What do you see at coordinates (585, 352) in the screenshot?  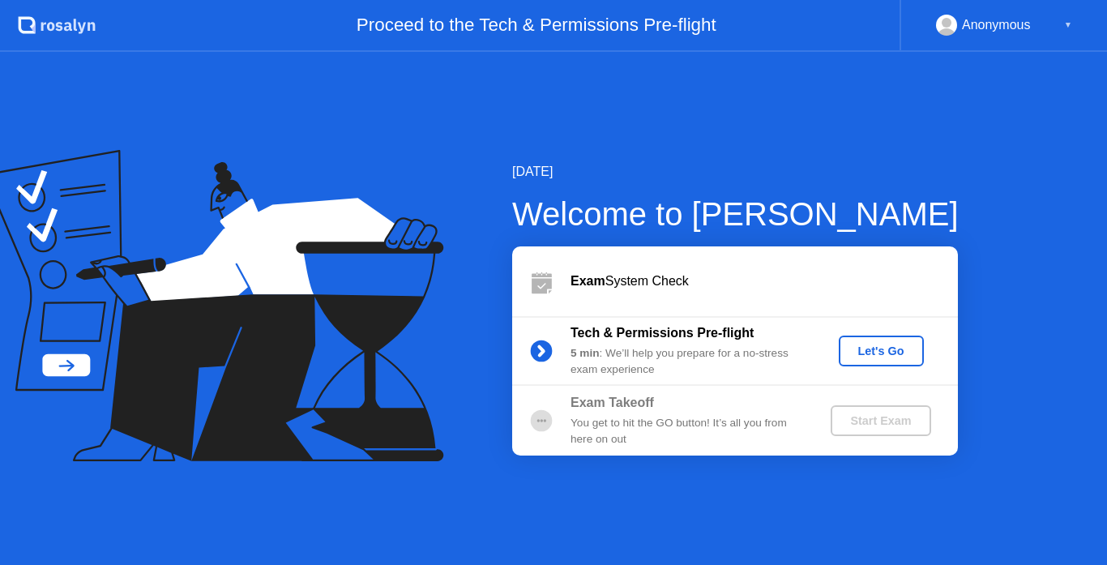 I see `b: 5 min` at bounding box center [585, 352].